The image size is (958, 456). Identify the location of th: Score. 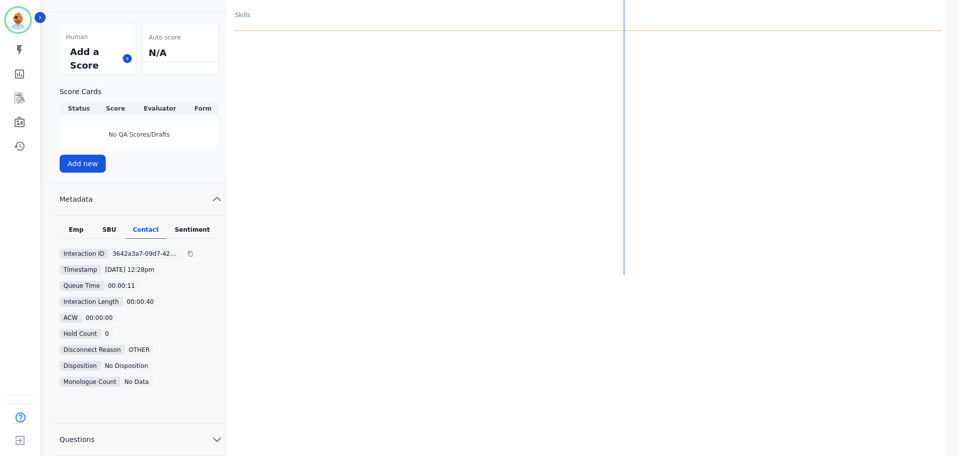
(115, 109).